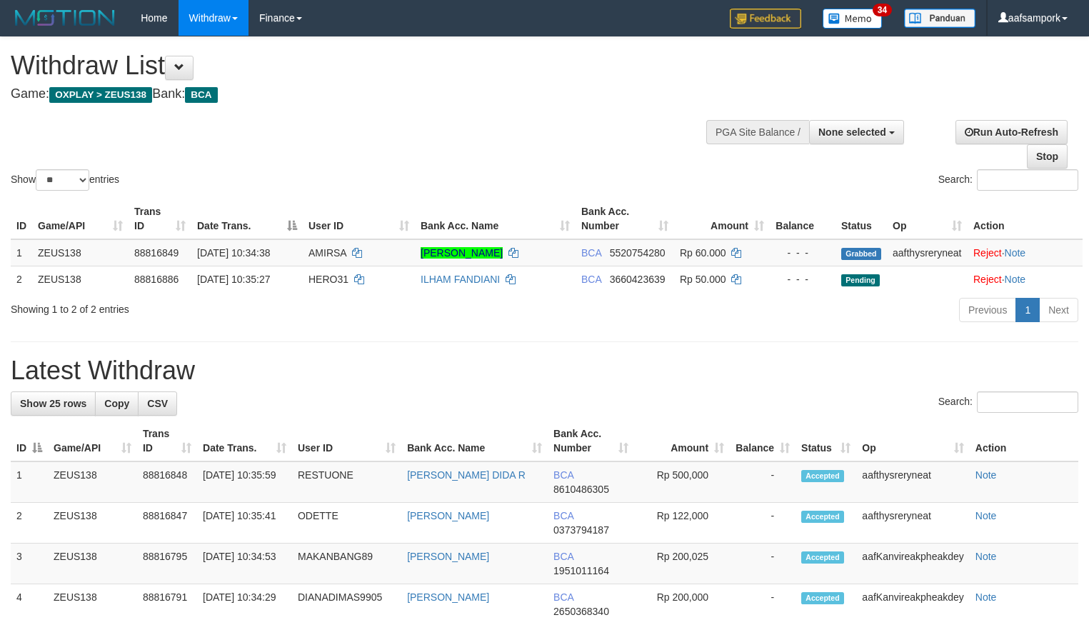 This screenshot has height=620, width=1089. Describe the element at coordinates (21, 253) in the screenshot. I see `td: 1` at that location.